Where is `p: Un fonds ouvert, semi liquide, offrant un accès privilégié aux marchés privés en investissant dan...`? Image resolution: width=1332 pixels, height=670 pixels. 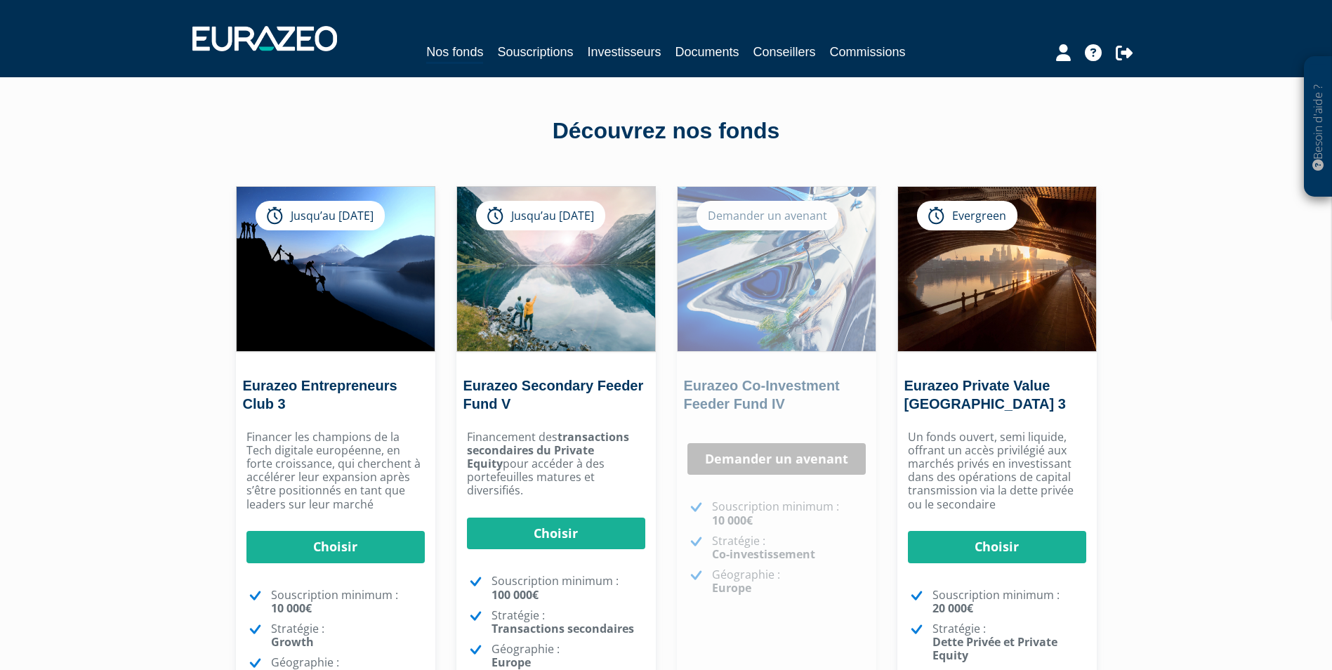 p: Un fonds ouvert, semi liquide, offrant un accès privilégié aux marchés privés en investissant dan... is located at coordinates (997, 470).